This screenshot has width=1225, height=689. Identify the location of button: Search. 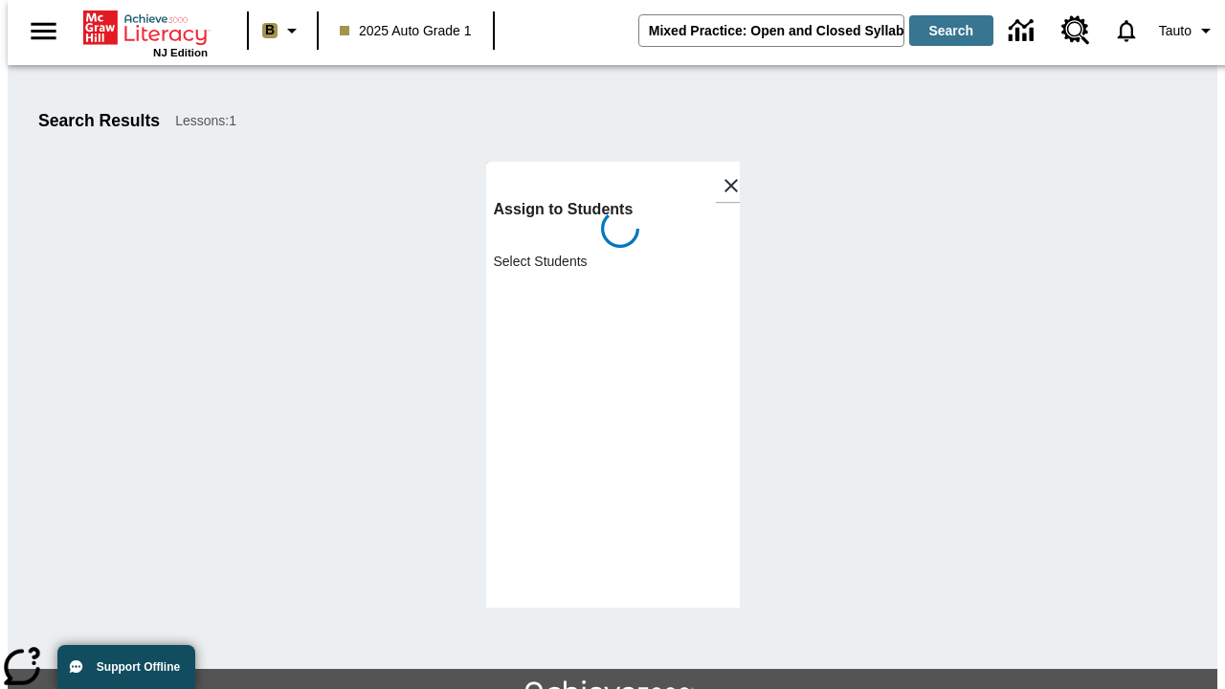
(952, 31).